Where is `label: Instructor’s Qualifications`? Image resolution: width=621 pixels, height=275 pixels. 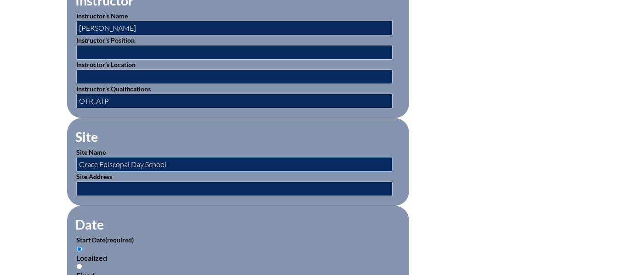
label: Instructor’s Qualifications is located at coordinates (114, 89).